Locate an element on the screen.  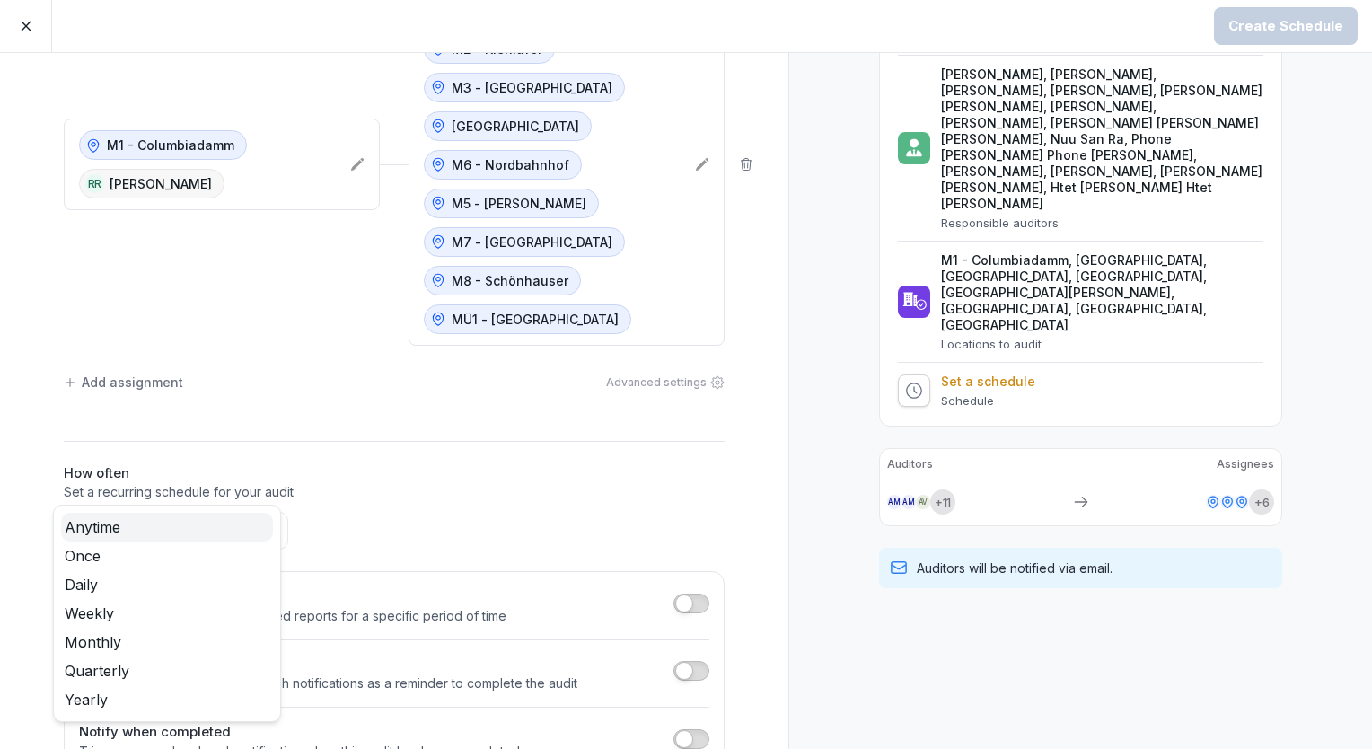
span: Quarterly is located at coordinates (97, 671).